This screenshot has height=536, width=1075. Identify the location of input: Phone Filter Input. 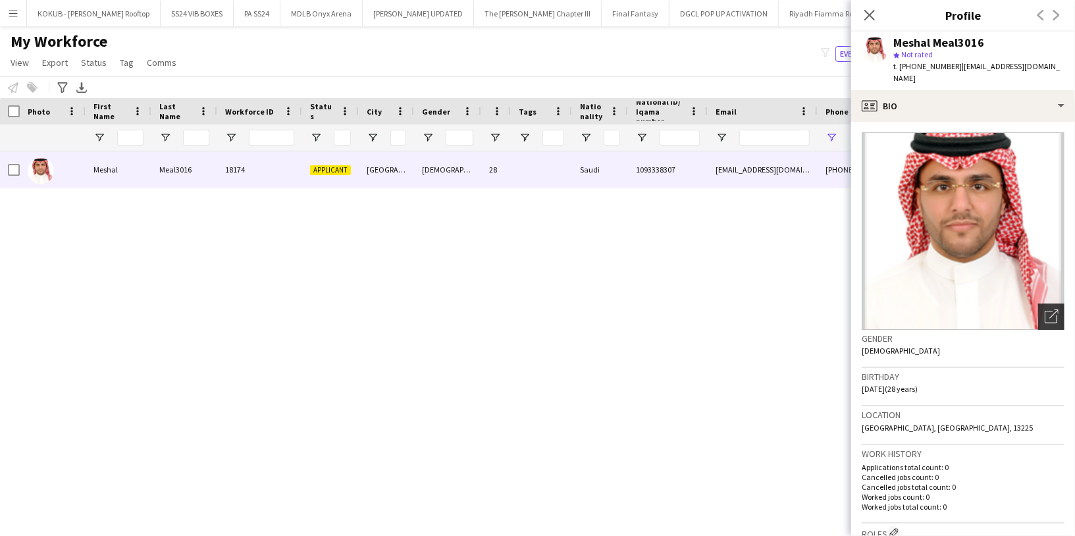
(914, 138).